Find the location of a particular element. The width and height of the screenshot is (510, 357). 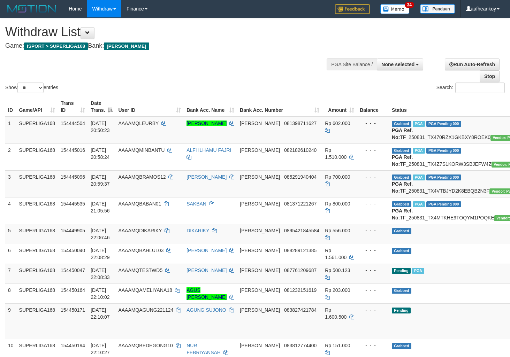

span: Copy 082182610240 to clipboard is located at coordinates (300, 150).